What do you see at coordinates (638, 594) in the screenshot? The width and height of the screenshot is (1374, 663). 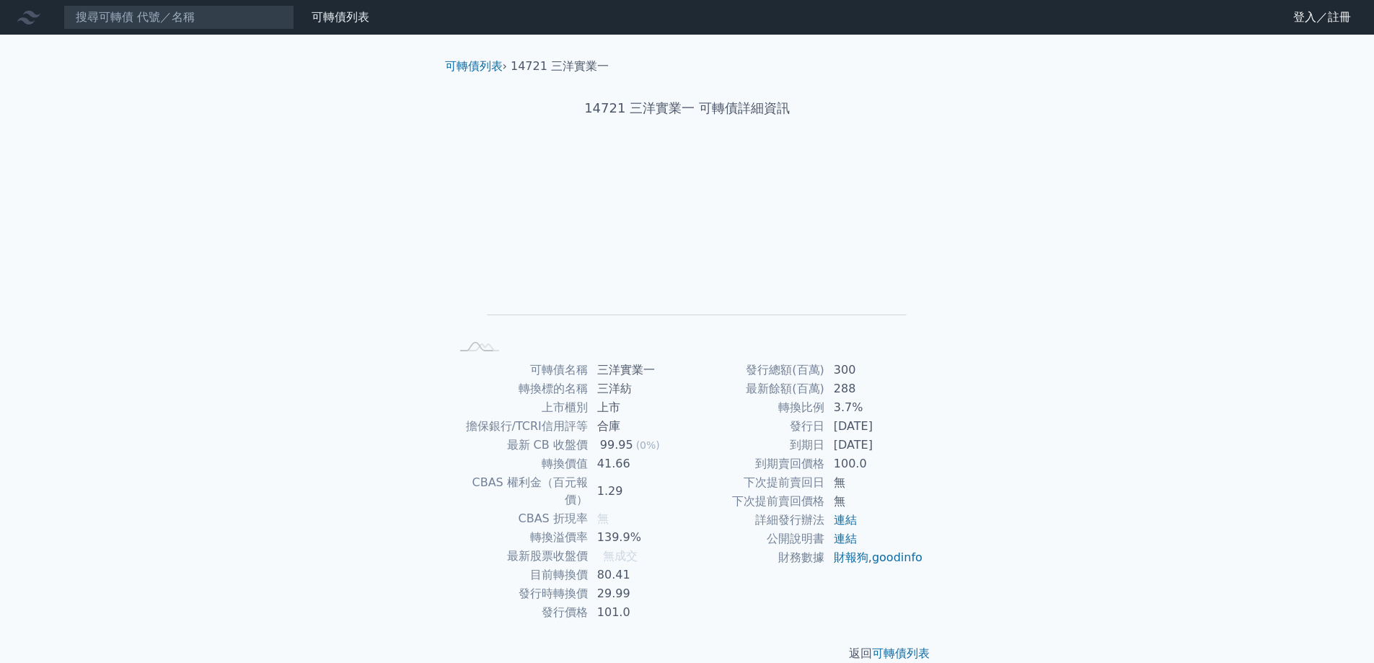 I see `td: 29.99` at bounding box center [638, 594].